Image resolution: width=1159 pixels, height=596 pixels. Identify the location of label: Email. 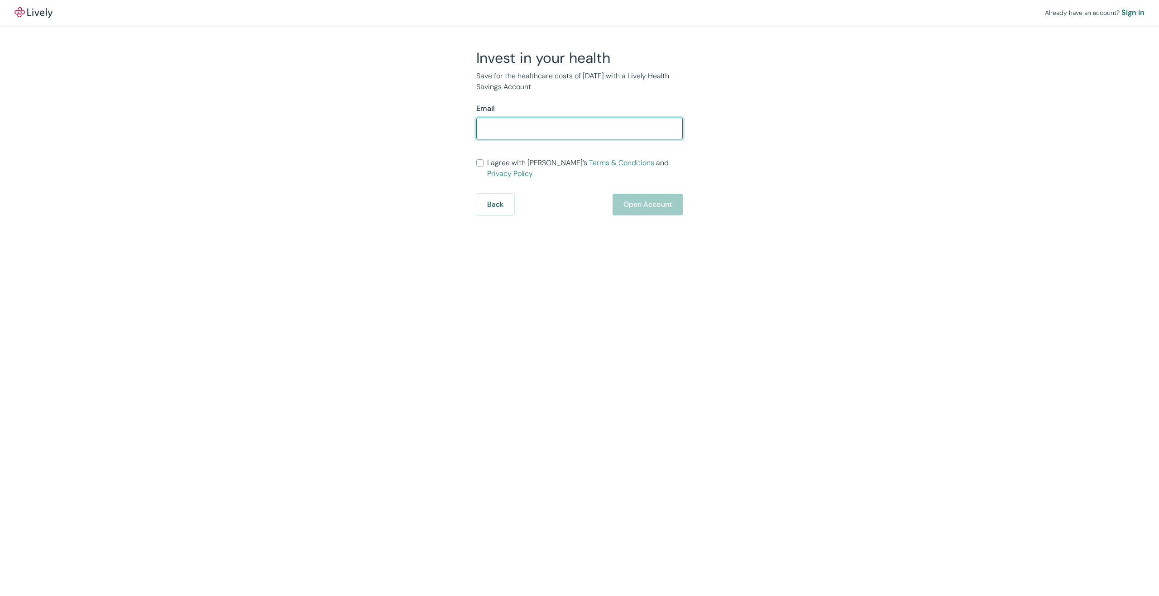
(485, 109).